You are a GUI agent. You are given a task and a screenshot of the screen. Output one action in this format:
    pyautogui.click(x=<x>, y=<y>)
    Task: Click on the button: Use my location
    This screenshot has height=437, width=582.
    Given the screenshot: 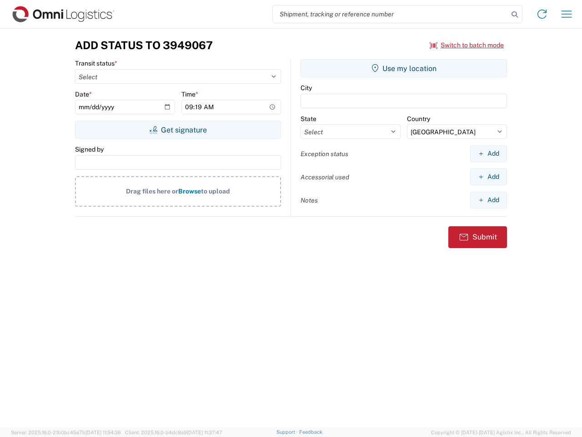 What is the action you would take?
    pyautogui.click(x=404, y=68)
    